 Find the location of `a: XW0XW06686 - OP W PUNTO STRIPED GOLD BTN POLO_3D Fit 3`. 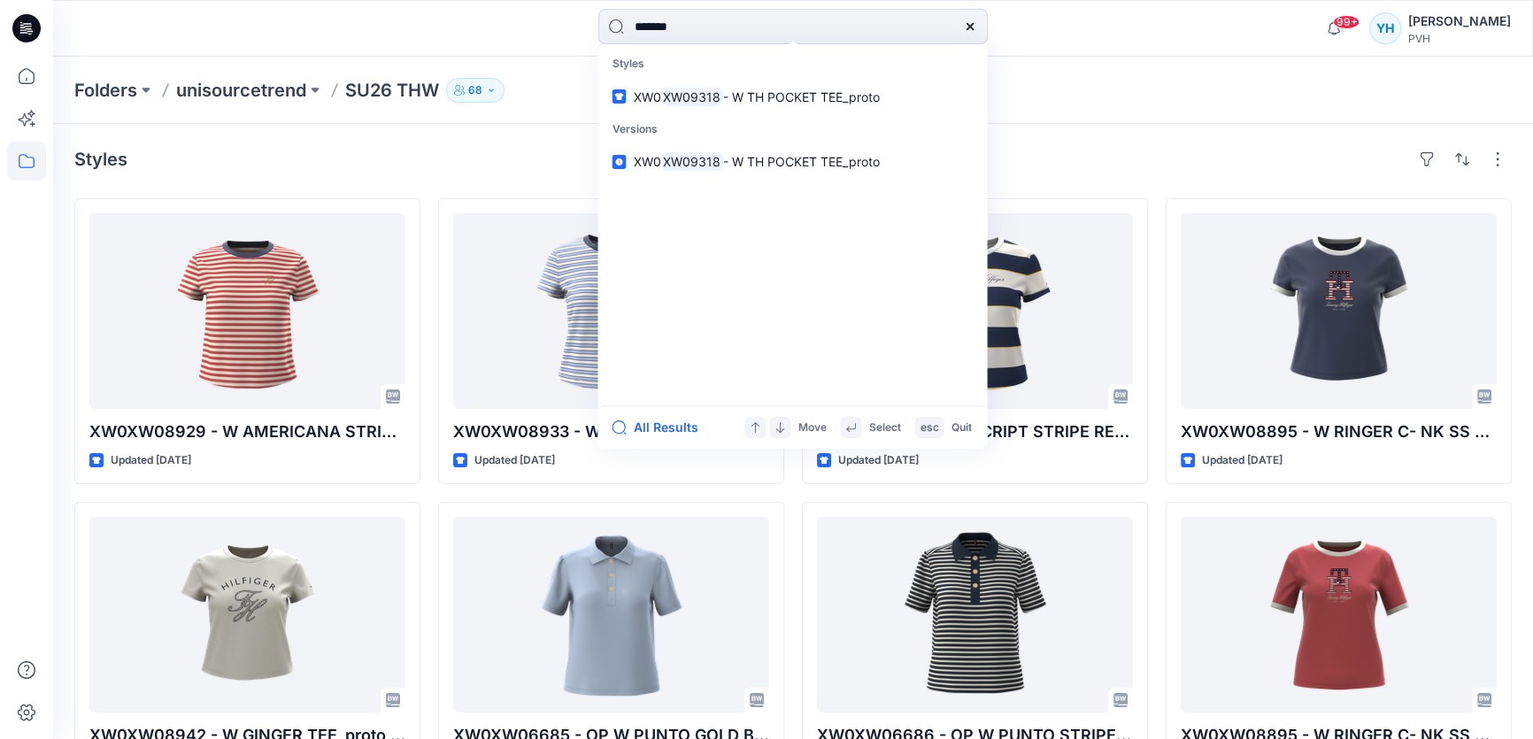

a: XW0XW06686 - OP W PUNTO STRIPED GOLD BTN POLO_3D Fit 3 is located at coordinates (975, 614).